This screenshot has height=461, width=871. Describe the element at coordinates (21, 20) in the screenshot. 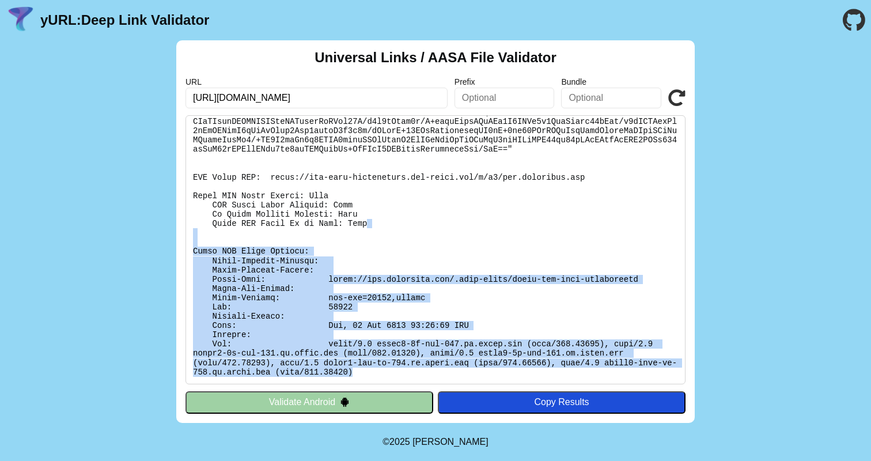

I see `img: yURL Logo` at that location.